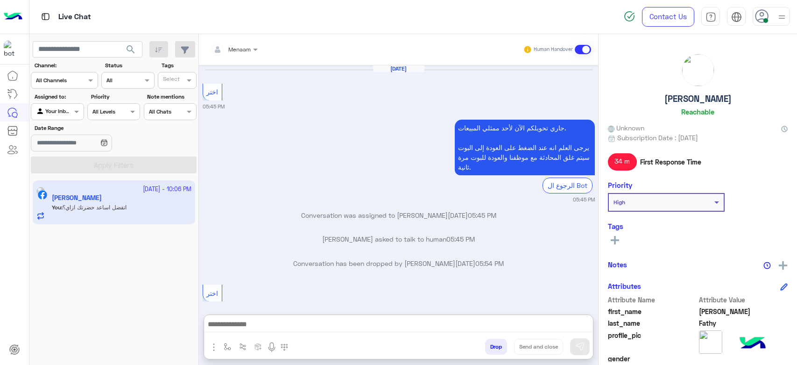 Image resolution: width=797 pixels, height=365 pixels. Describe the element at coordinates (113, 165) in the screenshot. I see `button: Apply Filters` at that location.